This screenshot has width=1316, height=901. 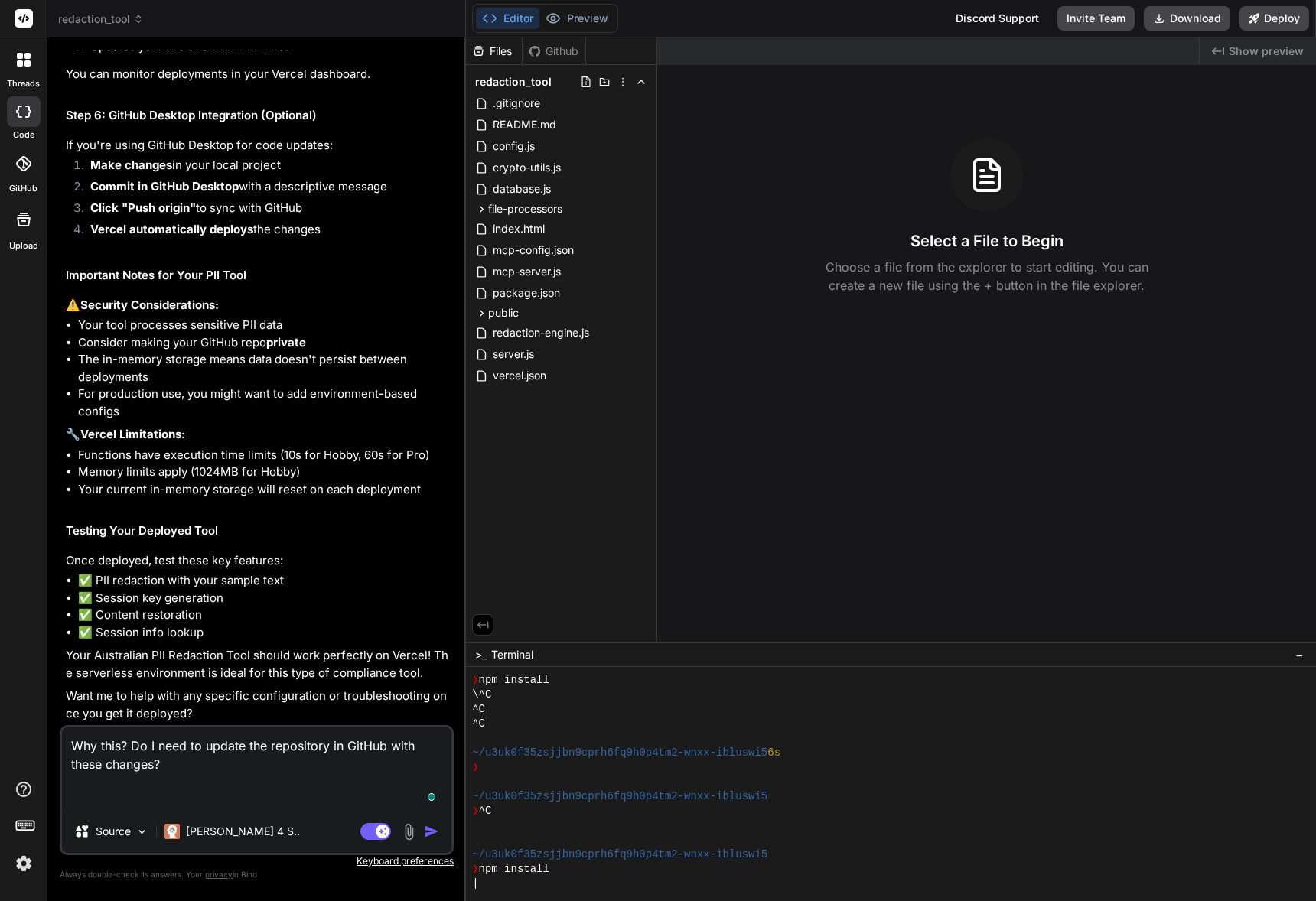 What do you see at coordinates (987, 241) in the screenshot?
I see `h3: Select a File to Begin` at bounding box center [987, 241].